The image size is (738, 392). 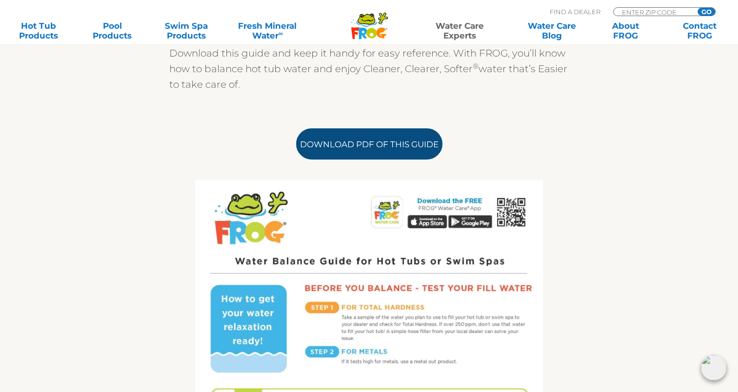 What do you see at coordinates (714, 368) in the screenshot?
I see `img: openIcon` at bounding box center [714, 368].